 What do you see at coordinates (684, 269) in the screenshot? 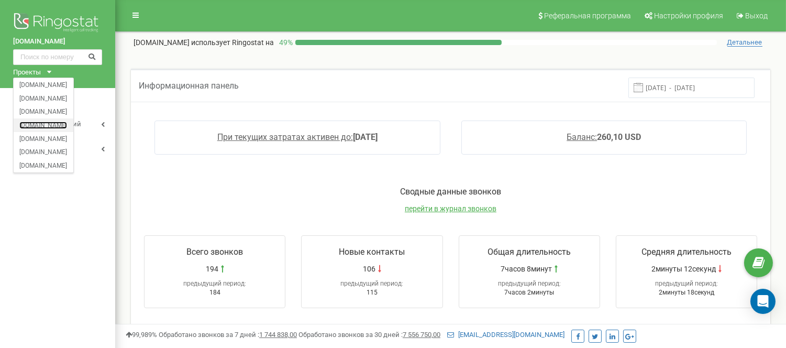
I see `span: 2минуты 12секунд` at bounding box center [684, 269].